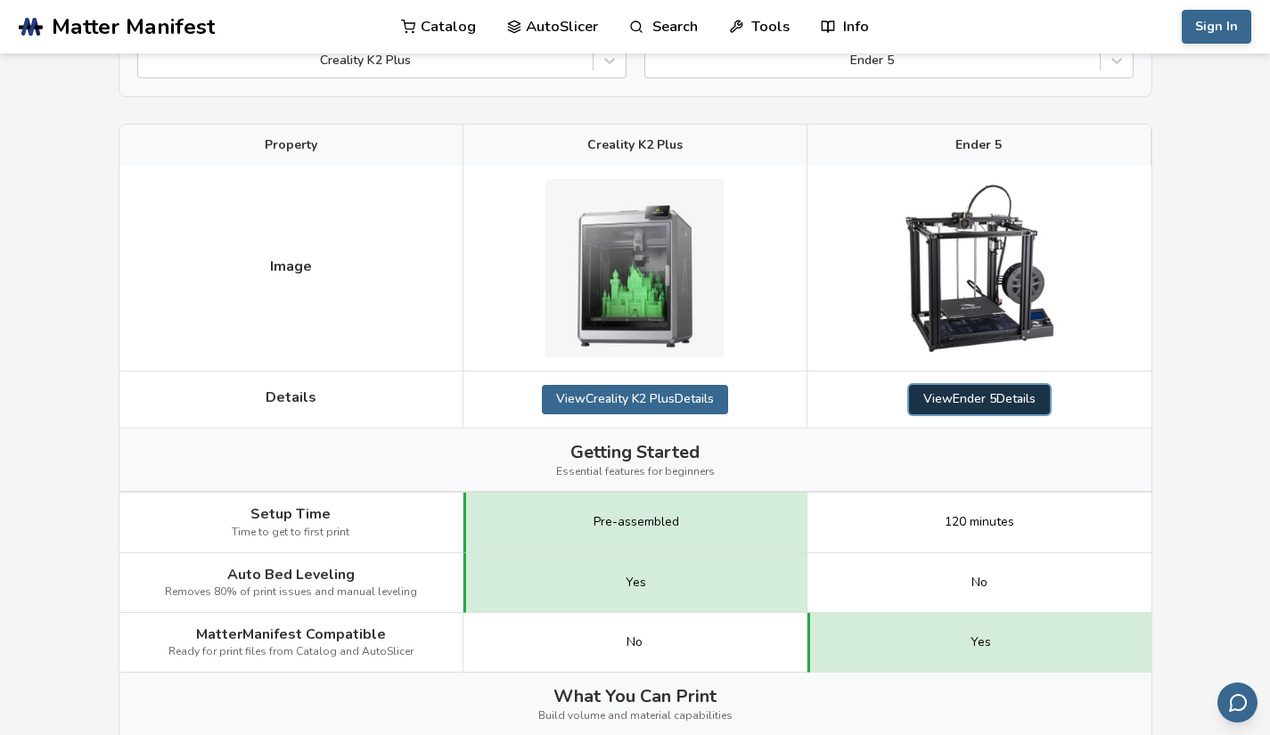  I want to click on span: Build volume and material capabilities, so click(635, 716).